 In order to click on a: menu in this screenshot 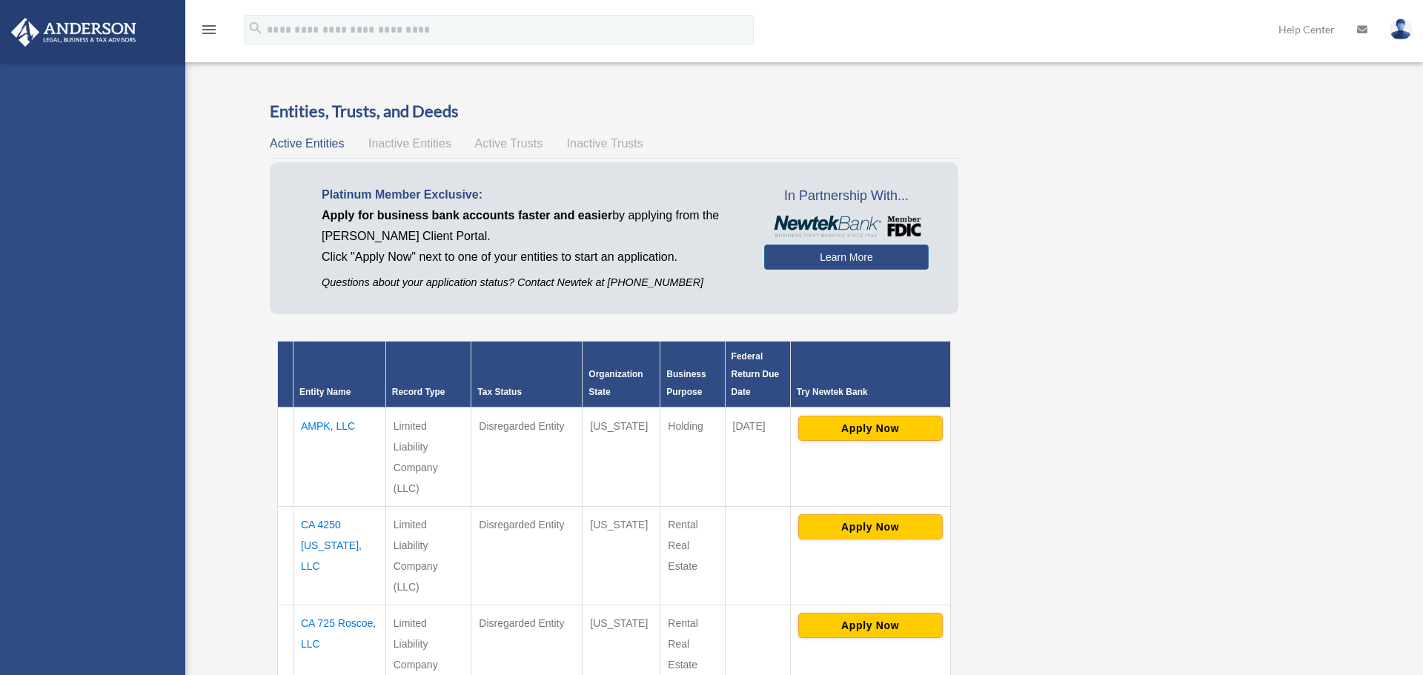, I will do `click(209, 32)`.